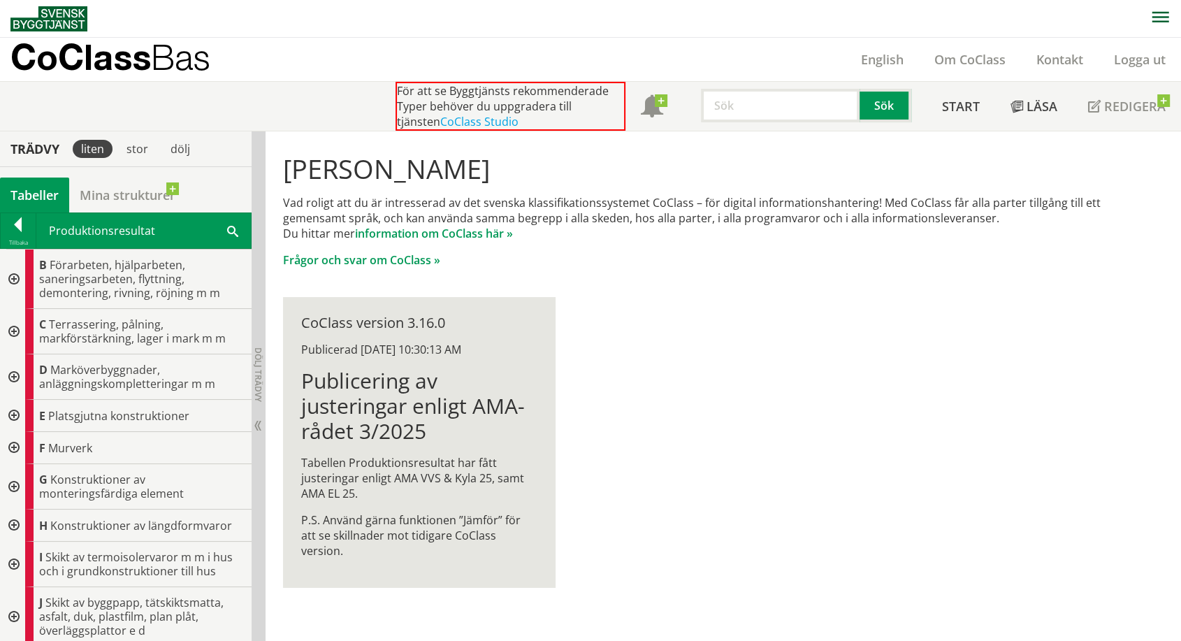 The image size is (1181, 641). I want to click on span: Terrassering, pålning, markförstärkning, lager i mark m m, so click(132, 331).